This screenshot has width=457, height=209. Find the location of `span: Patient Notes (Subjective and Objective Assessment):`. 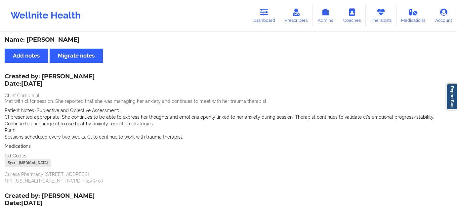

span: Patient Notes (Subjective and Objective Assessment): is located at coordinates (63, 111).